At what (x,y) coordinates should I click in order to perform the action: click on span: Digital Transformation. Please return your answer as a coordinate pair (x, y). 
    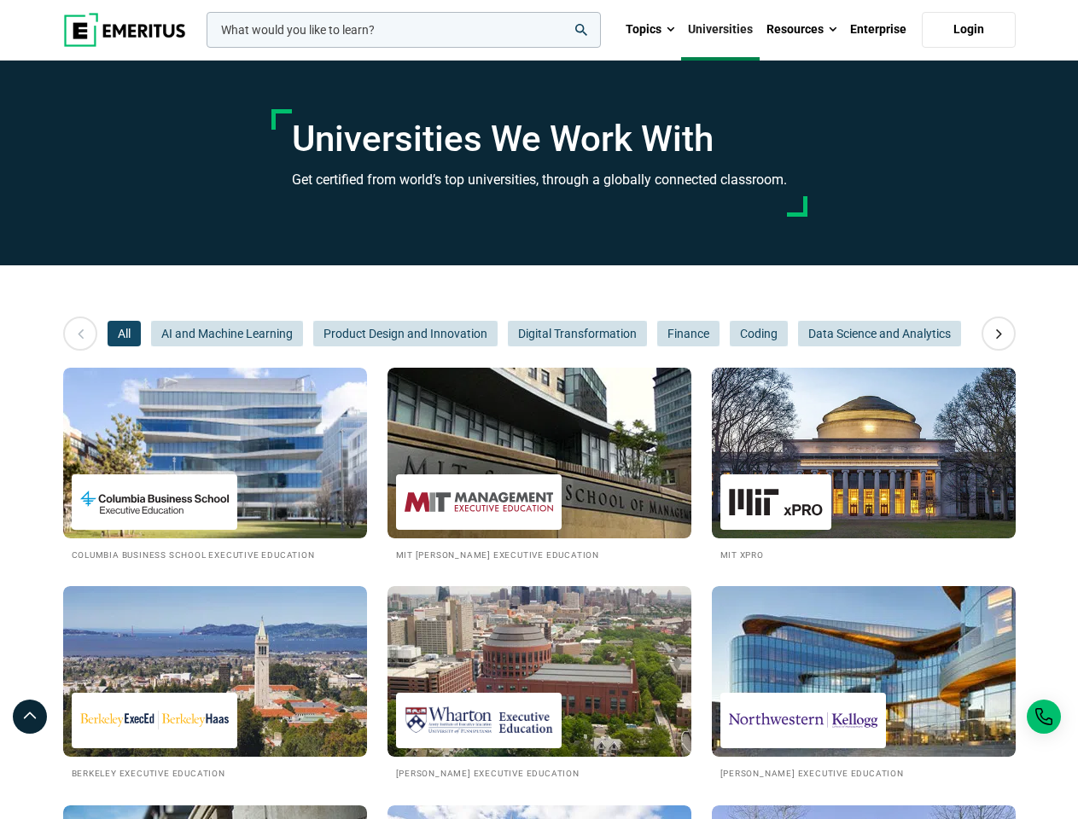
    Looking at the image, I should click on (577, 334).